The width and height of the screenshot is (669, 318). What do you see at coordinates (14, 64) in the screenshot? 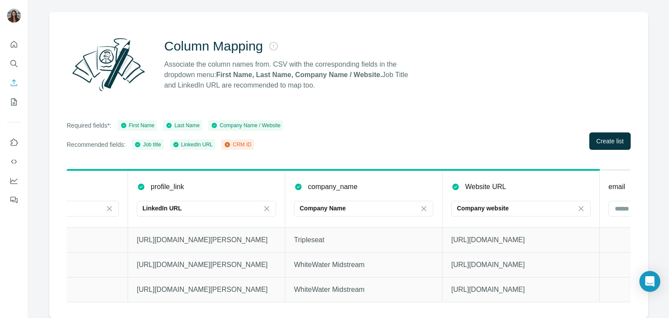
I see `button: Search` at bounding box center [14, 64].